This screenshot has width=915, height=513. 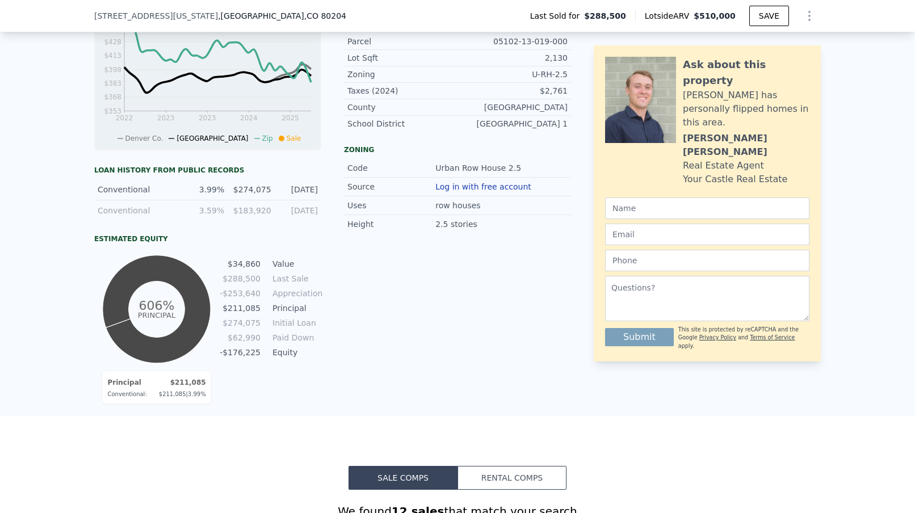 I want to click on div: U-RH-2.5, so click(x=512, y=74).